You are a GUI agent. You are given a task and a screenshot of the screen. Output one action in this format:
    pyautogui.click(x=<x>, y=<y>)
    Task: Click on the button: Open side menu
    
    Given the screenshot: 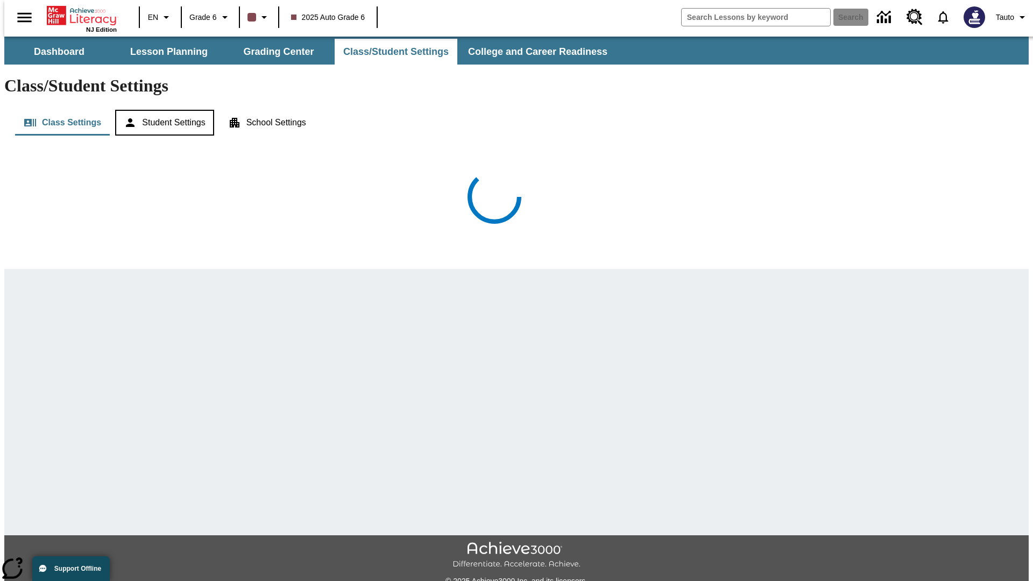 What is the action you would take?
    pyautogui.click(x=24, y=17)
    